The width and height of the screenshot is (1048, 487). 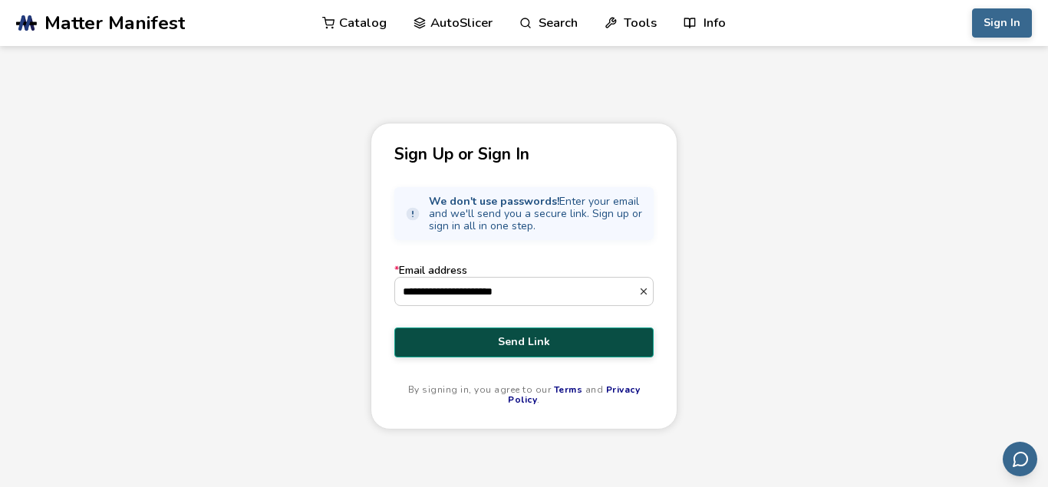 I want to click on button: Send Link, so click(x=524, y=342).